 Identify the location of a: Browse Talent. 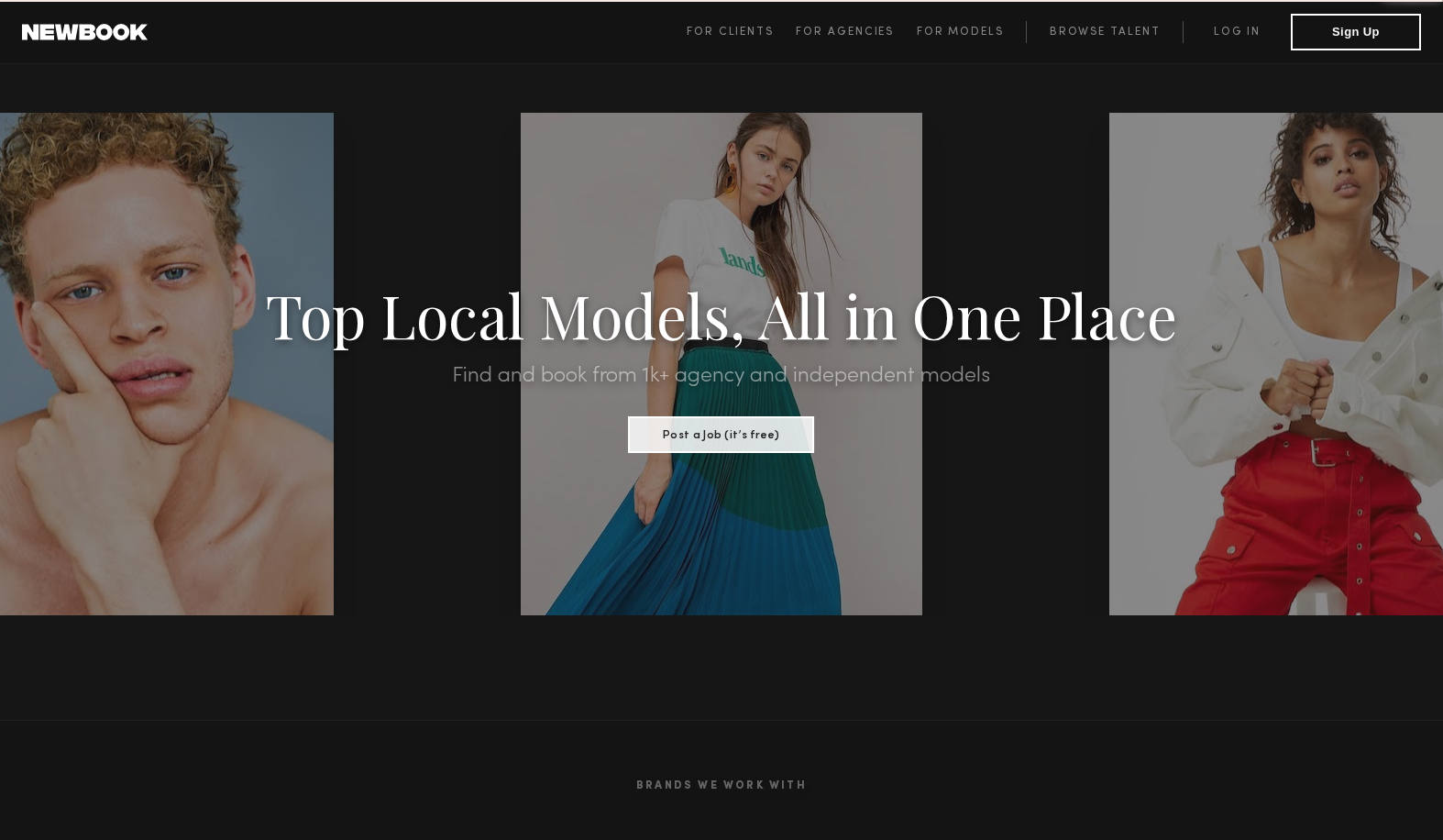
(1104, 32).